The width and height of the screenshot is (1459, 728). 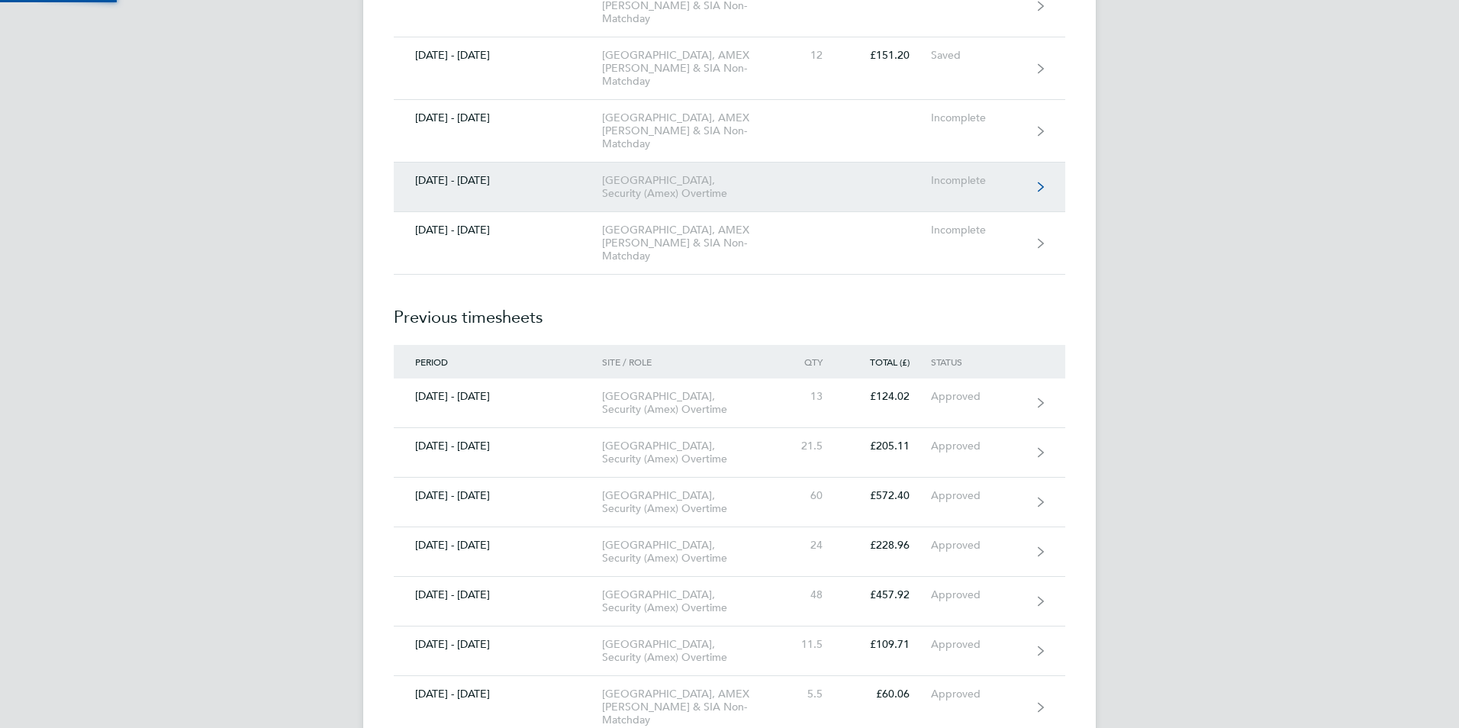 What do you see at coordinates (887, 694) in the screenshot?
I see `div: £60.06` at bounding box center [887, 694].